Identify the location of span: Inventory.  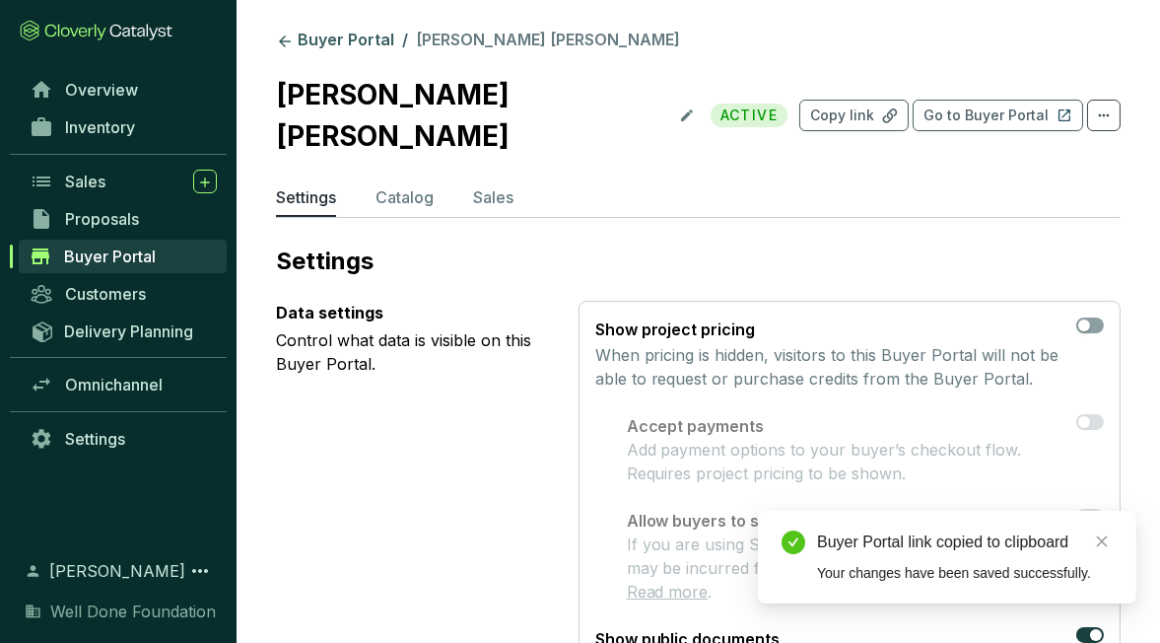
(100, 127).